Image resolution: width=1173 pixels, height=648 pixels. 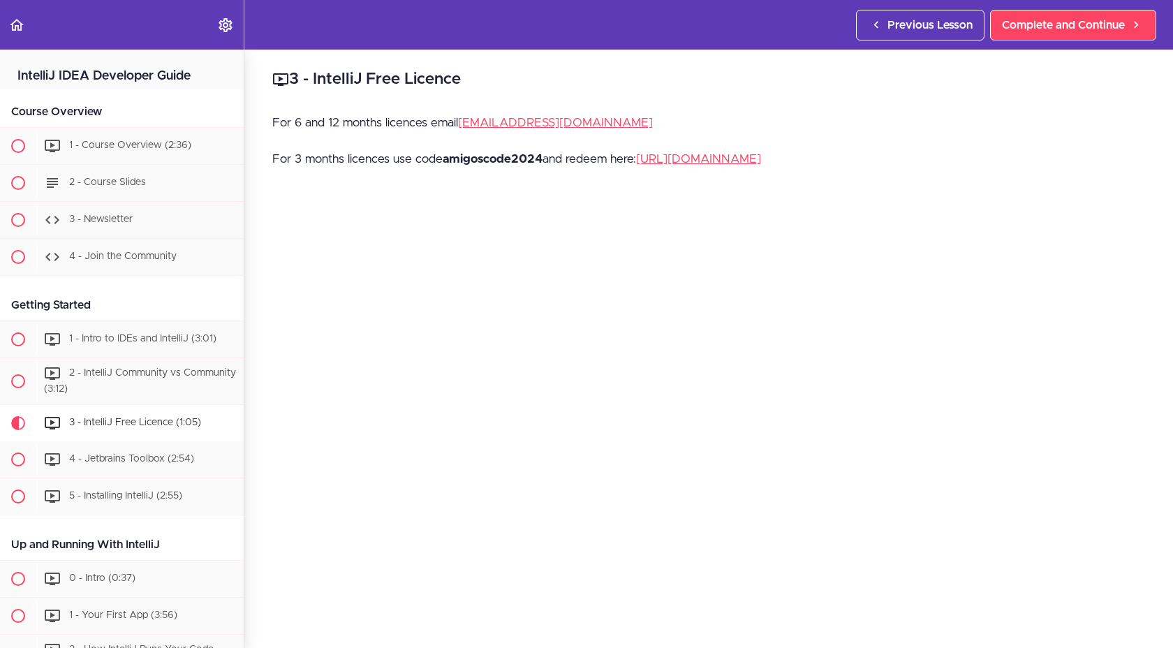 I want to click on span: 0 - Intro (0:37), so click(x=102, y=578).